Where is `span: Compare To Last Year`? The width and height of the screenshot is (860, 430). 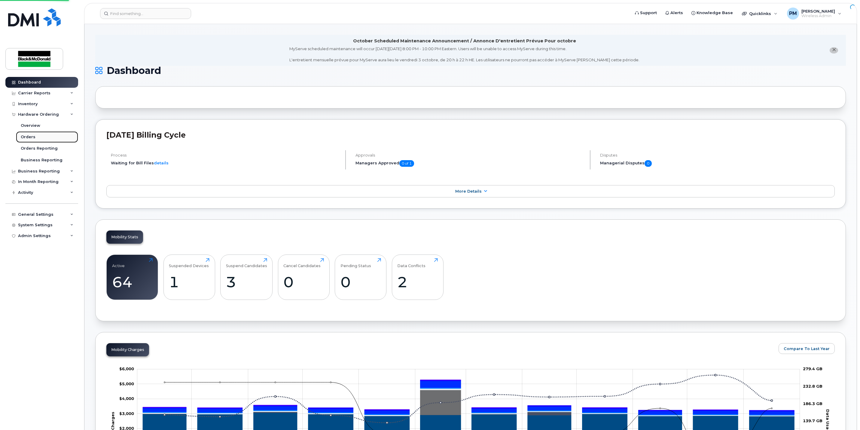
span: Compare To Last Year is located at coordinates (807, 349).